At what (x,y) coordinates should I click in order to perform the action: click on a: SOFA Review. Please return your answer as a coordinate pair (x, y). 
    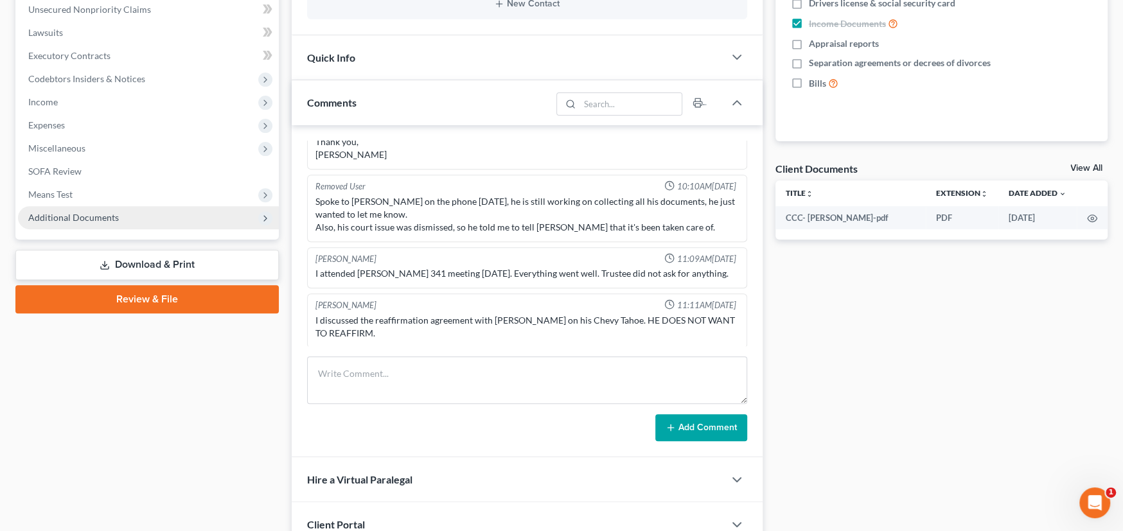
    Looking at the image, I should click on (148, 172).